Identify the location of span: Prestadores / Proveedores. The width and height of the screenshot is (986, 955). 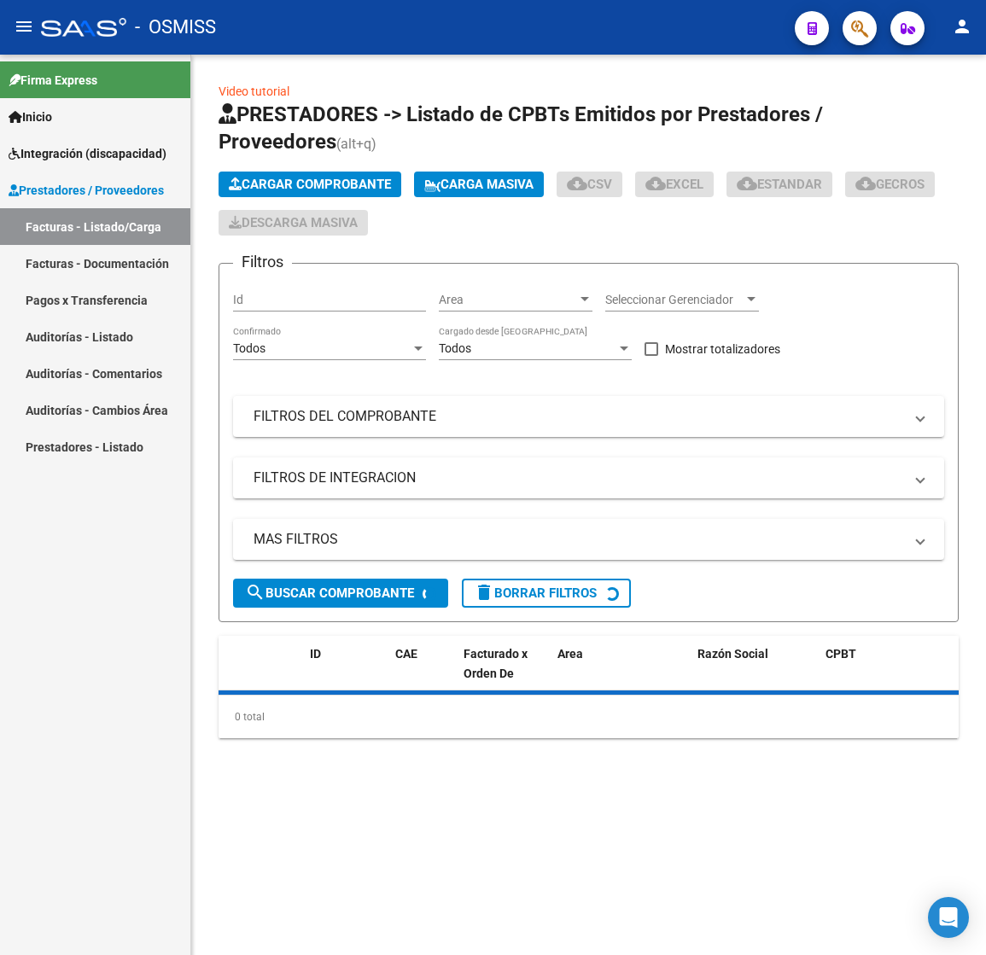
(86, 190).